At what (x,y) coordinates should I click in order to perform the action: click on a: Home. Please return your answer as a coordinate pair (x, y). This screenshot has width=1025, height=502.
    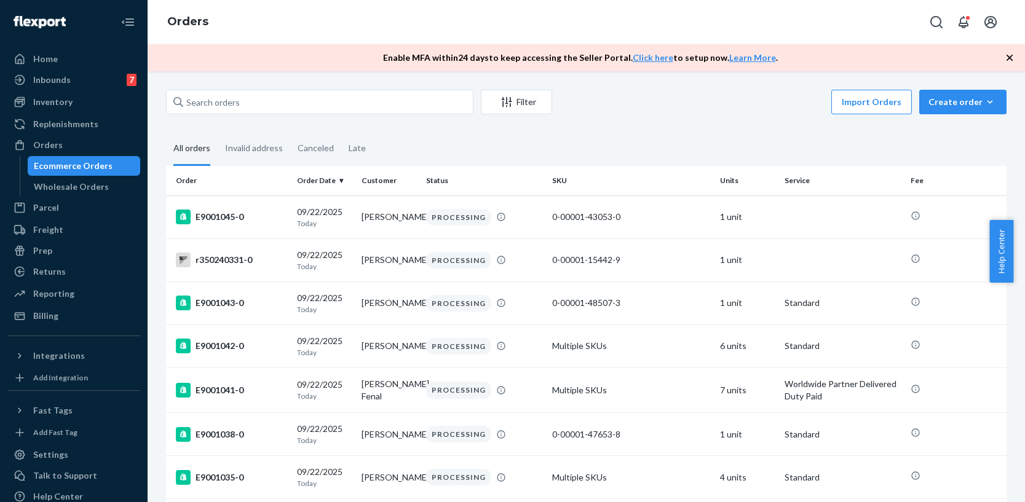
    Looking at the image, I should click on (74, 59).